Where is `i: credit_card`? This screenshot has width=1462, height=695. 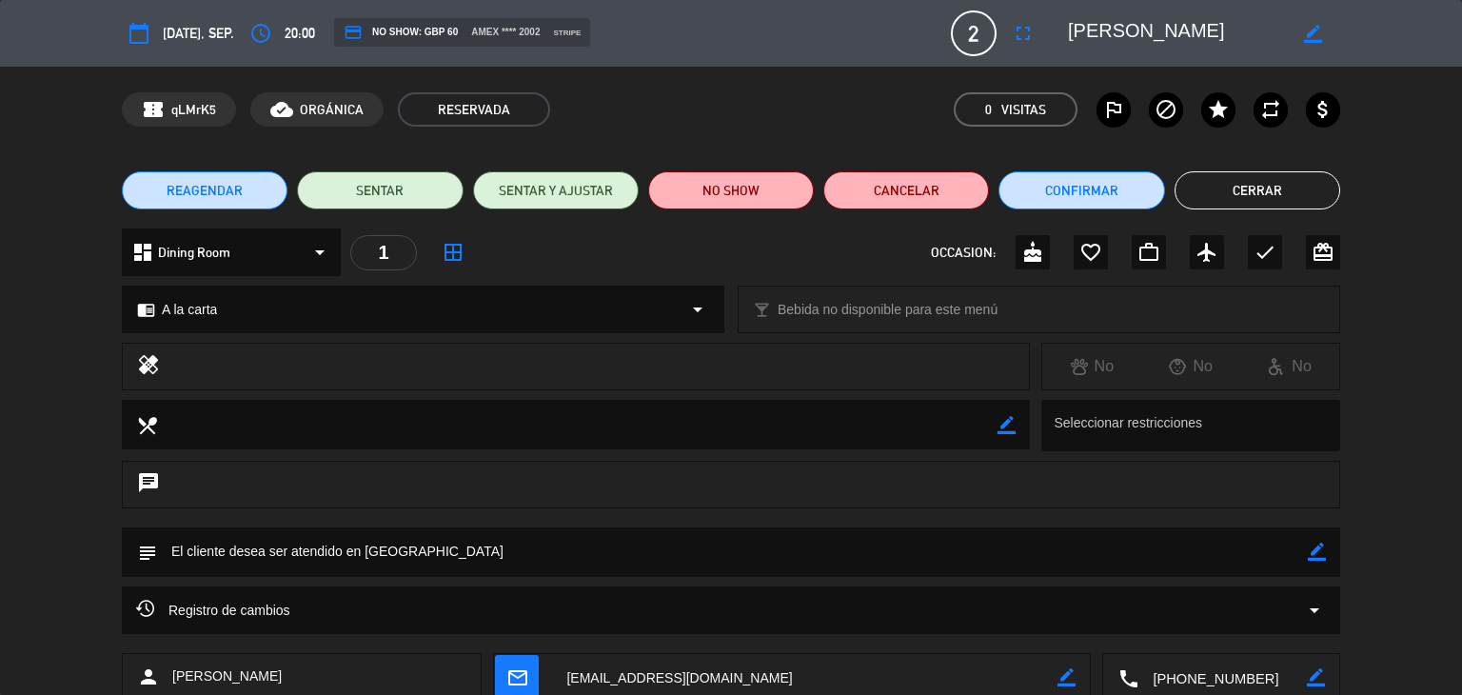 i: credit_card is located at coordinates (353, 32).